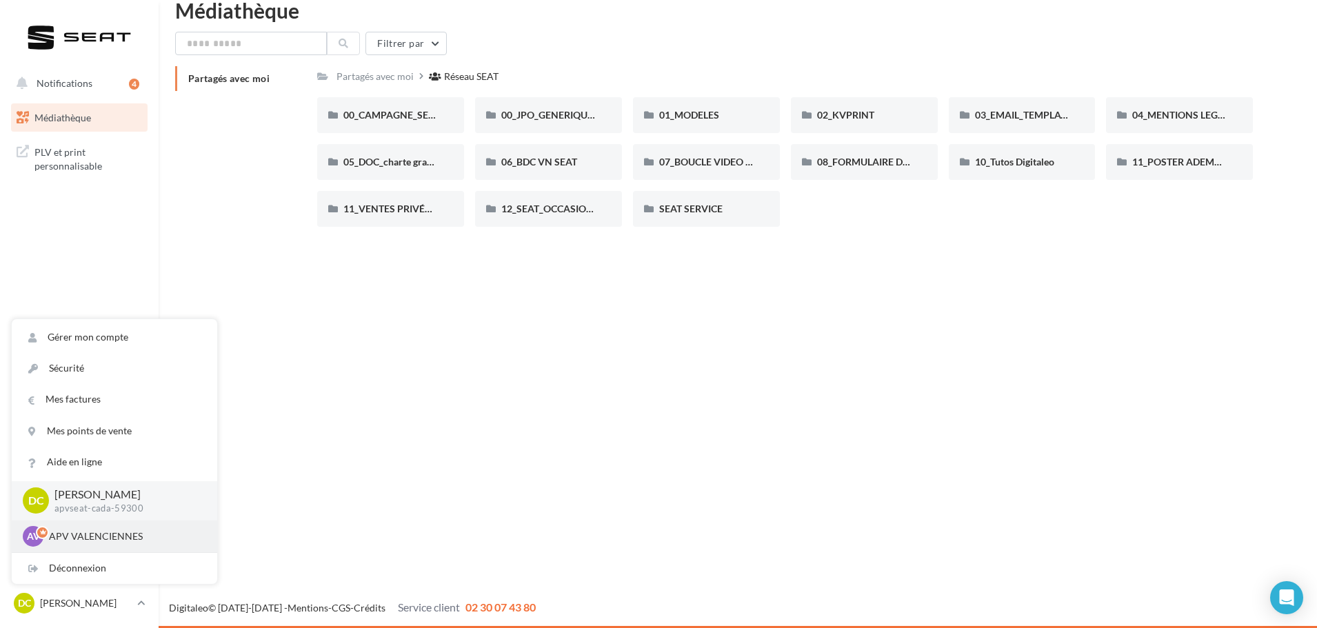  What do you see at coordinates (125, 509) in the screenshot?
I see `p: apvseat-cada-59300` at bounding box center [125, 509].